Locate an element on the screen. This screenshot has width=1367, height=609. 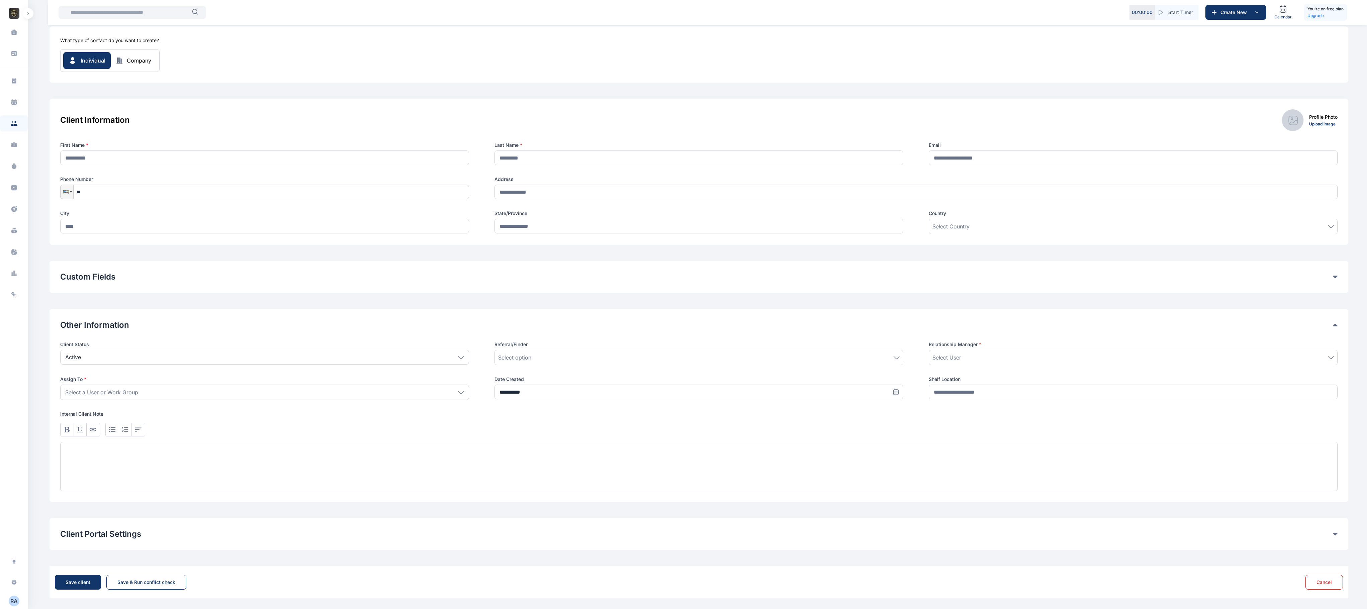
div: Profile Photo is located at coordinates (1323, 117).